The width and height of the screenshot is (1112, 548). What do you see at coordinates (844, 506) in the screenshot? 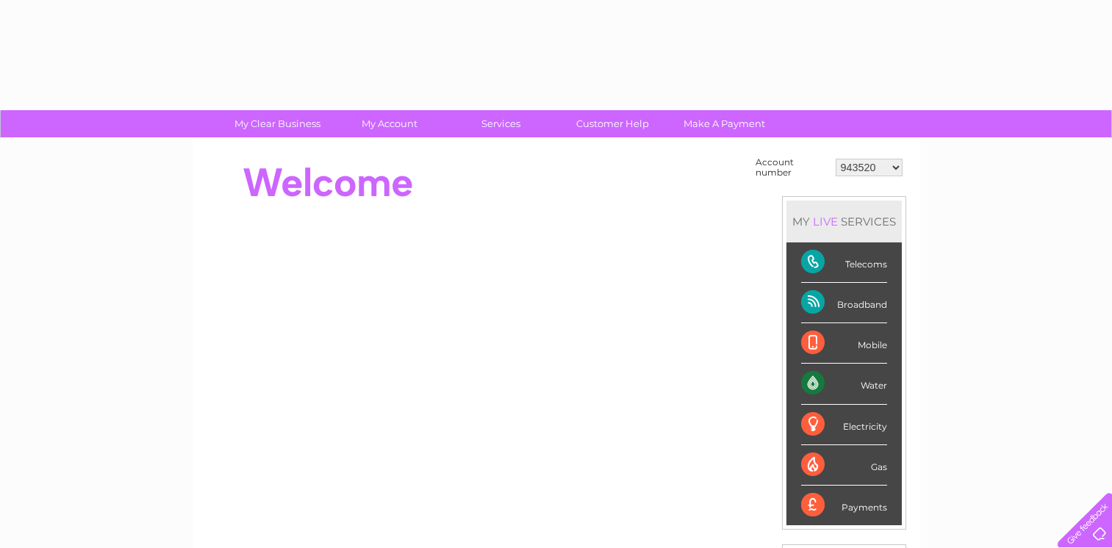
I see `div: Payments` at bounding box center [844, 506].